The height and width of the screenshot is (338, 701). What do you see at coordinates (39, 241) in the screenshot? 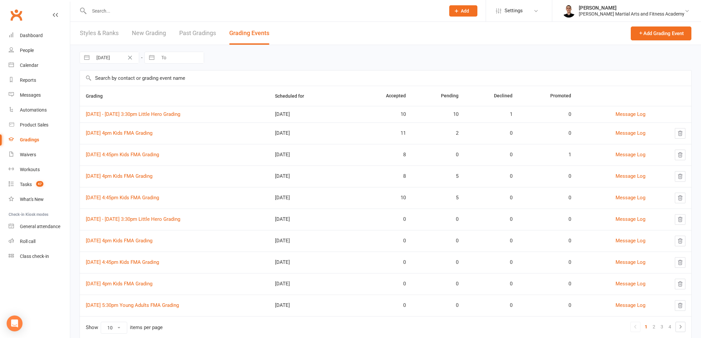
I see `a: Roll call` at bounding box center [39, 241].